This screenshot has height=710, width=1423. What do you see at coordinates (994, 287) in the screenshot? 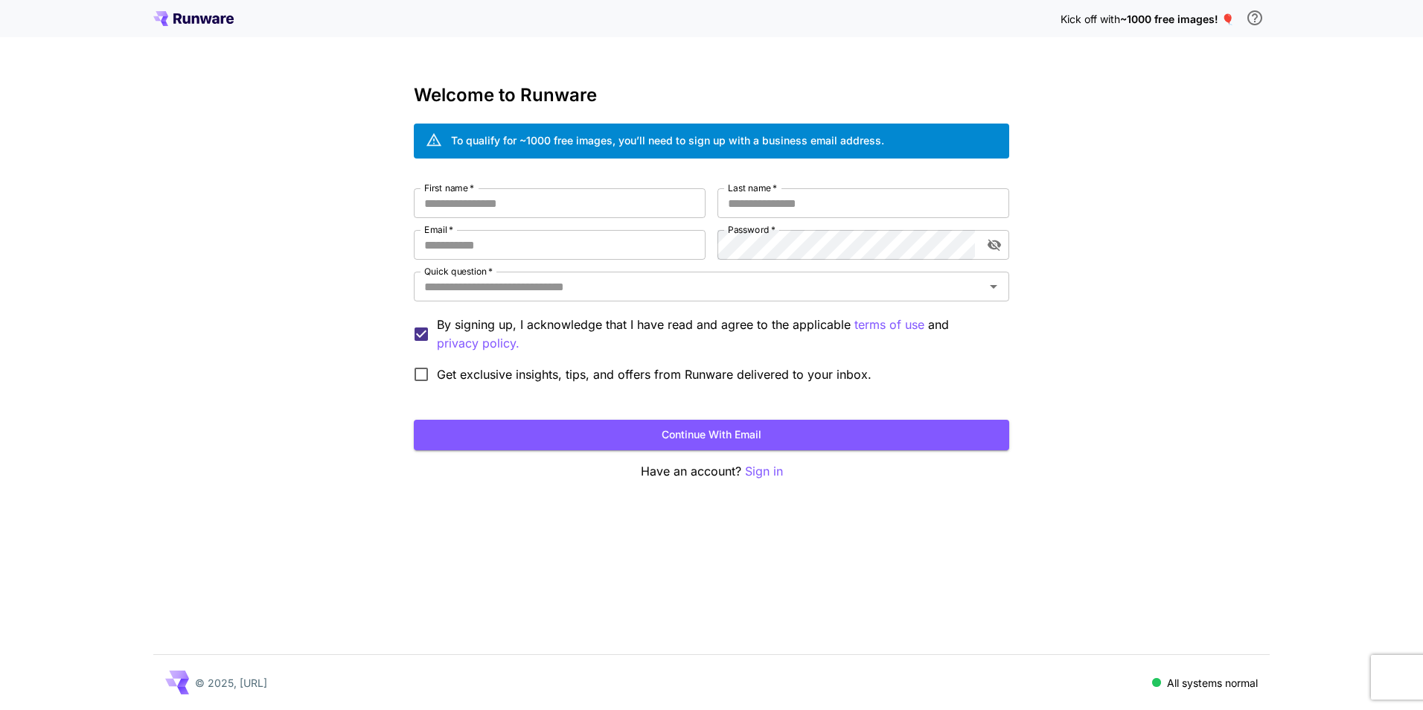
I see `button: Open` at bounding box center [994, 287].